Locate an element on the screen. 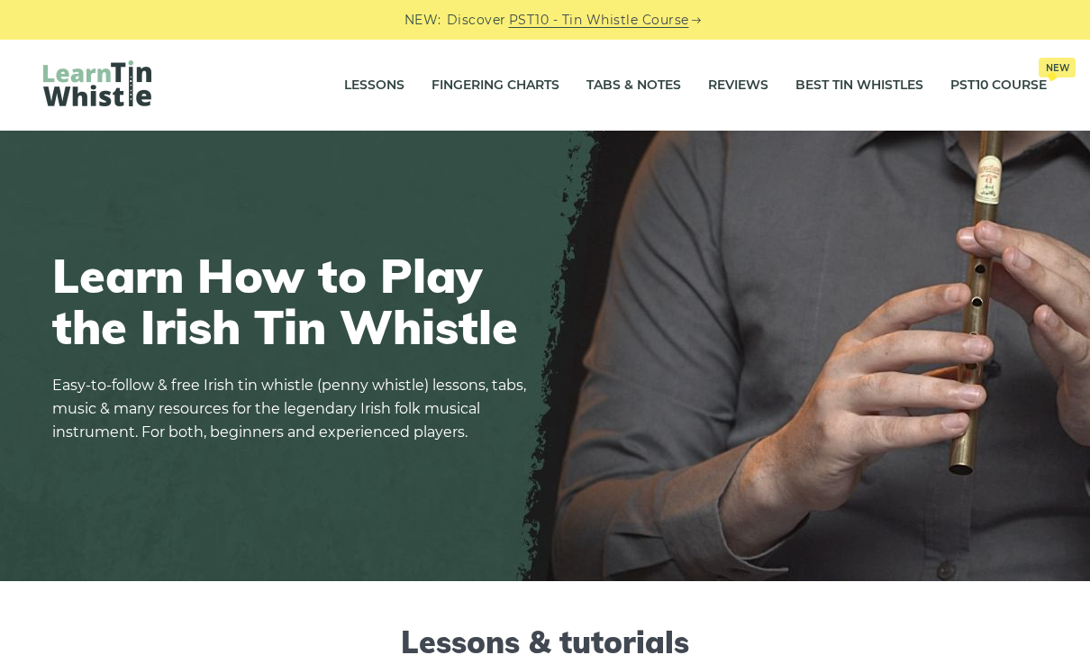 This screenshot has height=655, width=1090. a: Best Tin Whistles is located at coordinates (859, 86).